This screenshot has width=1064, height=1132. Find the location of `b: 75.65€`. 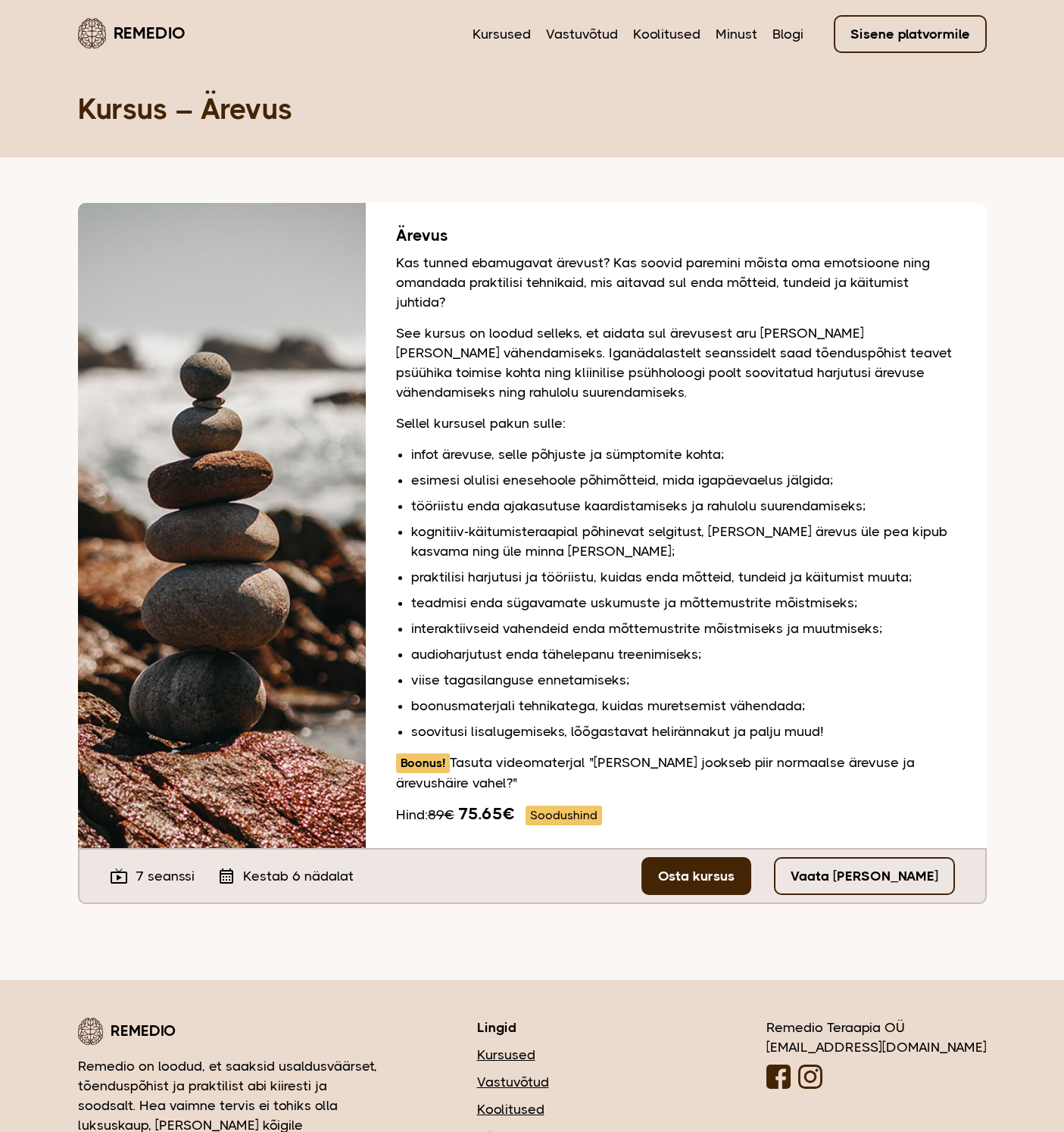

b: 75.65€ is located at coordinates (486, 813).